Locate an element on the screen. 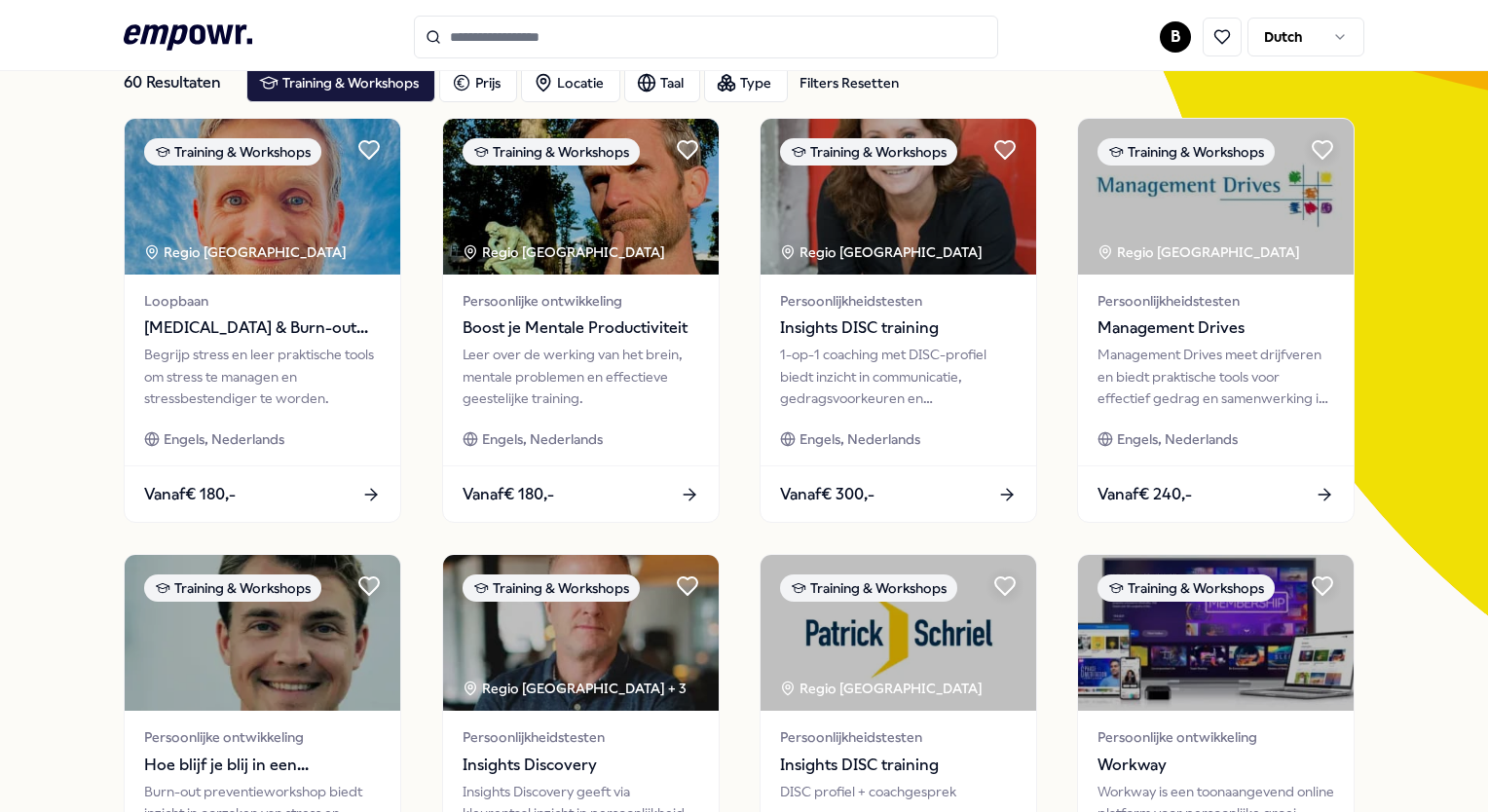  span: Management Drives is located at coordinates (1215, 329).